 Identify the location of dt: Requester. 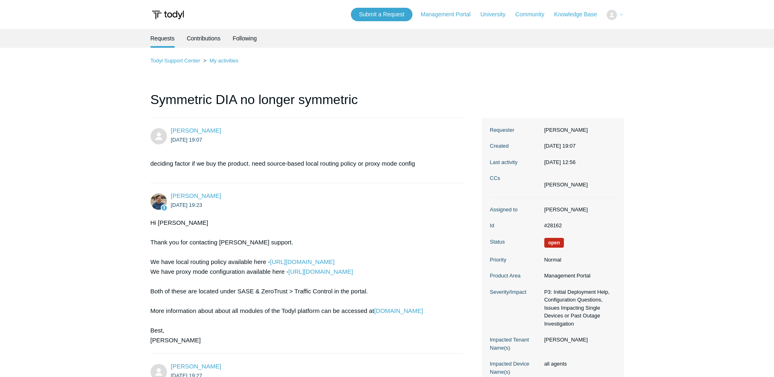
(515, 130).